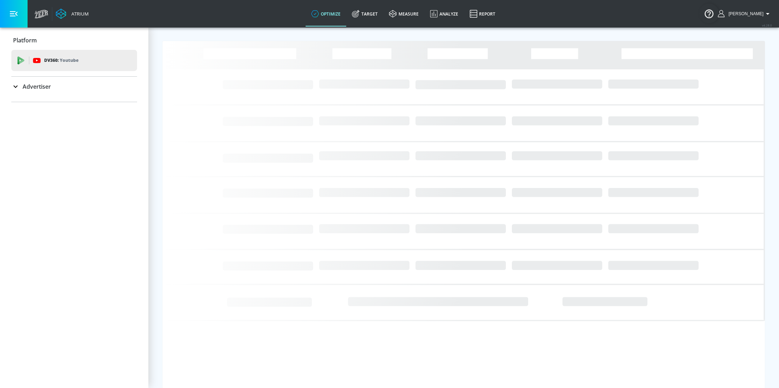  Describe the element at coordinates (74, 60) in the screenshot. I see `div: DV360: Youtube` at that location.